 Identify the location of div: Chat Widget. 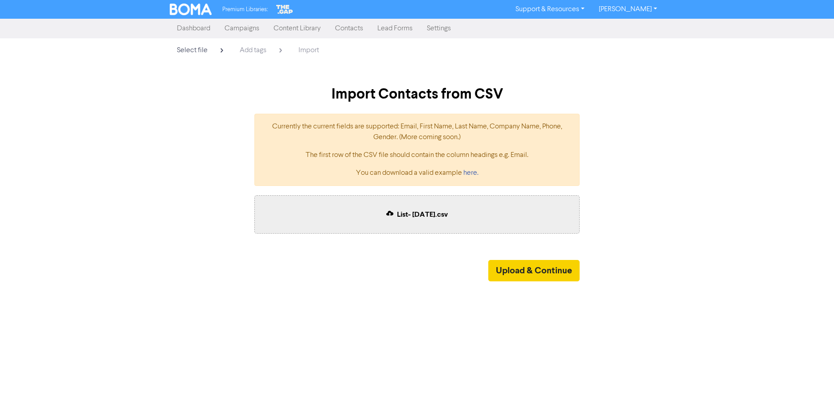
(812, 390).